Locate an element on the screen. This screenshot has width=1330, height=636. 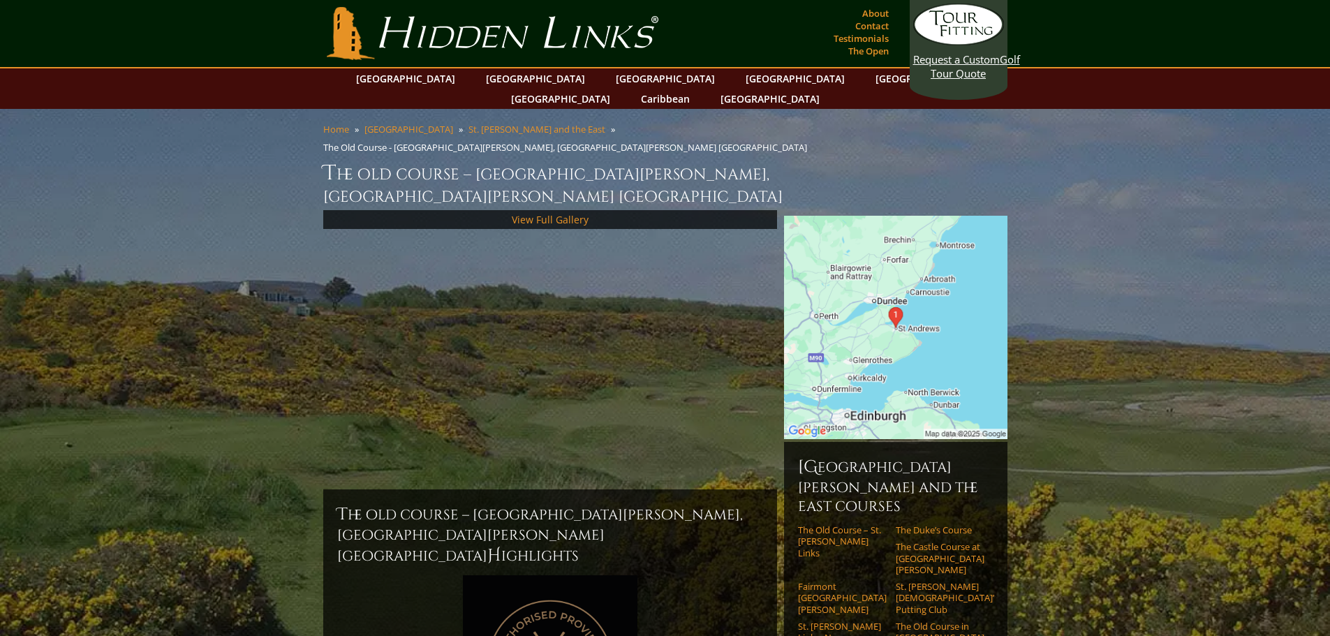
a: Caribbean is located at coordinates (665, 98).